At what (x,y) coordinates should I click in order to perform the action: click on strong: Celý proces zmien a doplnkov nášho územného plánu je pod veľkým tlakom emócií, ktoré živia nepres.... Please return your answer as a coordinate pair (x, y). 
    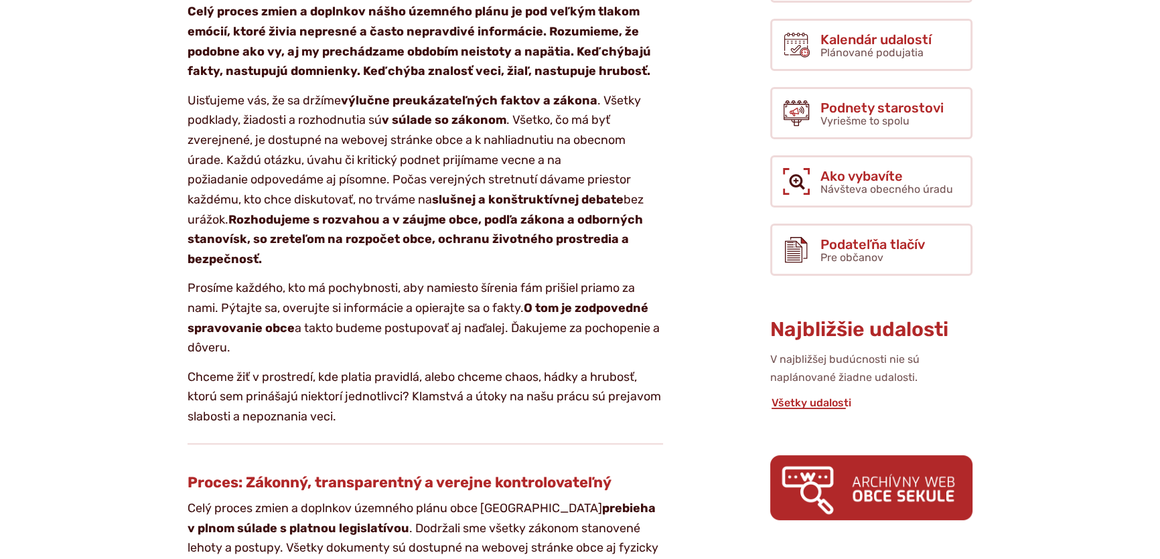
    Looking at the image, I should click on (419, 41).